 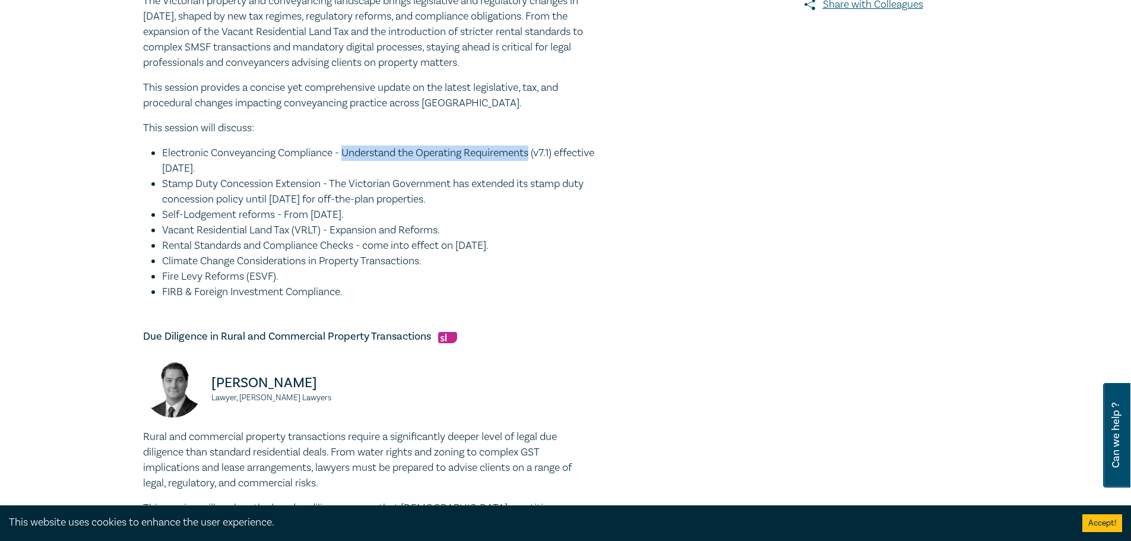 I want to click on img: Substantive Law, so click(x=448, y=337).